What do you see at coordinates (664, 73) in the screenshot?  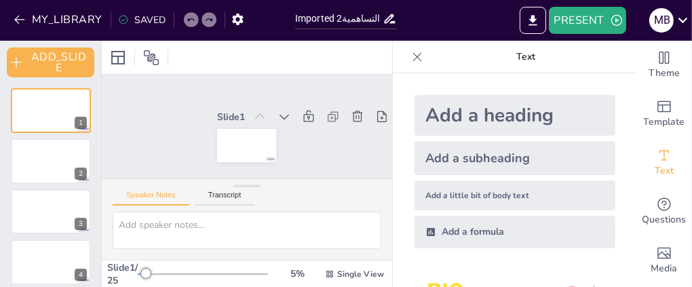 I see `span: Theme` at bounding box center [664, 73].